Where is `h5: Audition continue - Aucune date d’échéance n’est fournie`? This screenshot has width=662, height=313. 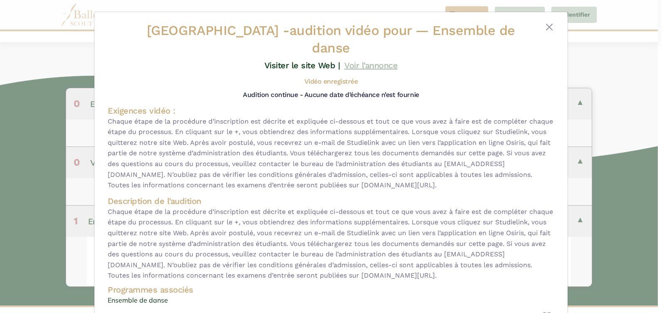 h5: Audition continue - Aucune date d’échéance n’est fournie is located at coordinates (331, 94).